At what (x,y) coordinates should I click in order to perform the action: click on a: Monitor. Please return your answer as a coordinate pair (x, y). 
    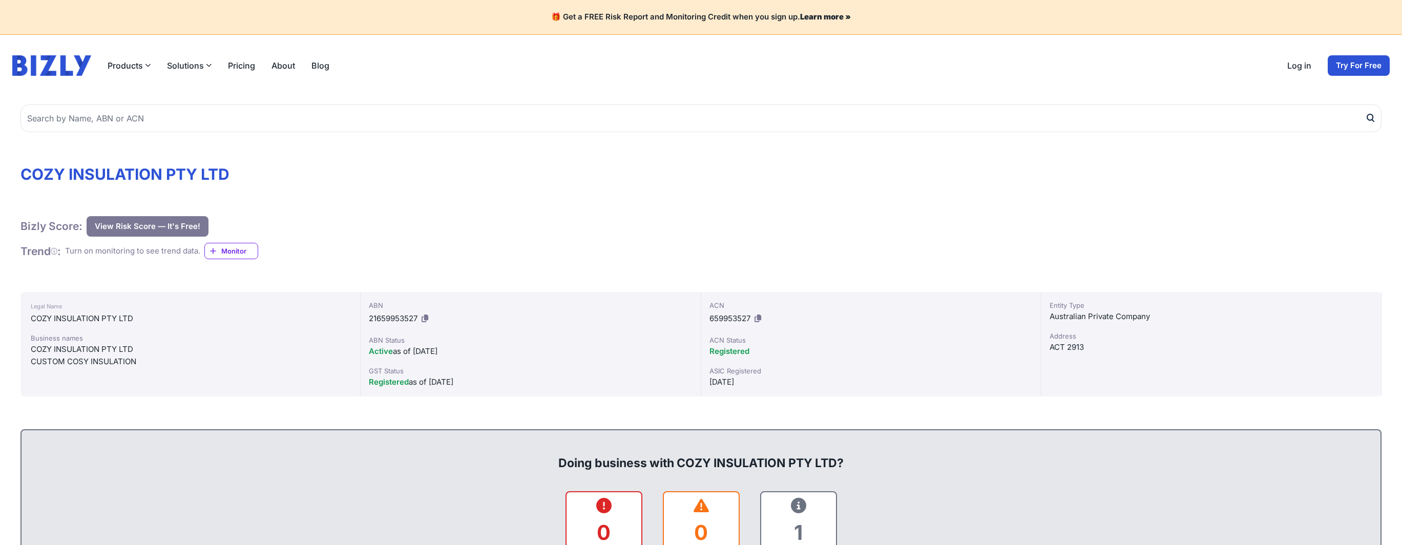
    Looking at the image, I should click on (231, 251).